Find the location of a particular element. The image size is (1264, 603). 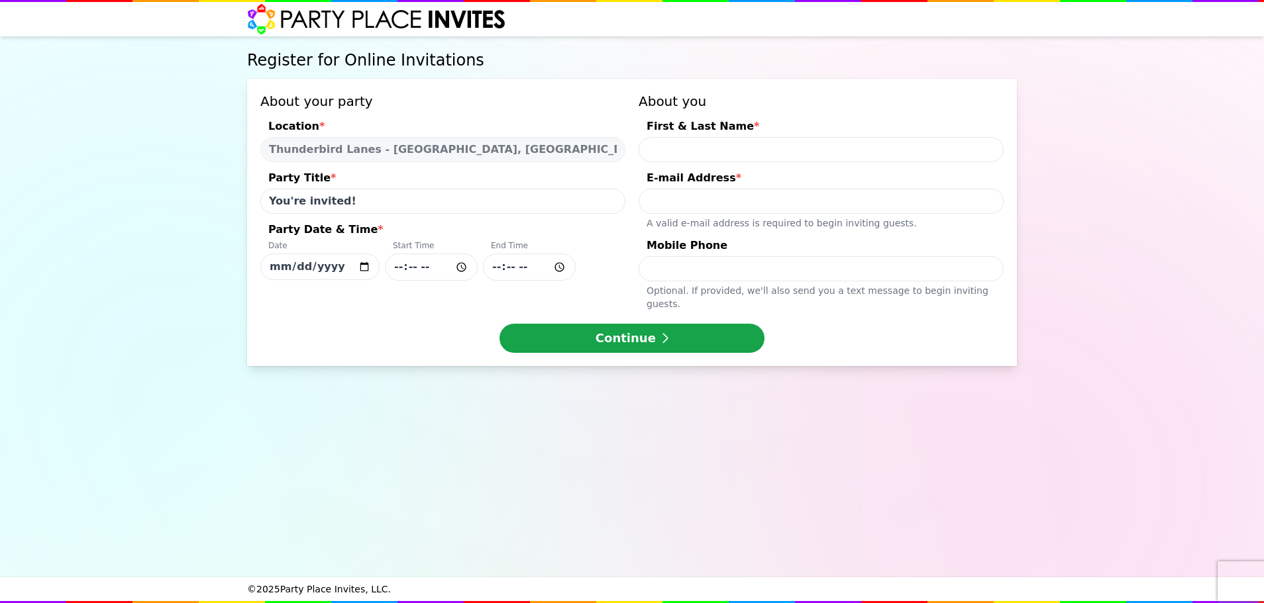

button: Continue is located at coordinates (632, 338).